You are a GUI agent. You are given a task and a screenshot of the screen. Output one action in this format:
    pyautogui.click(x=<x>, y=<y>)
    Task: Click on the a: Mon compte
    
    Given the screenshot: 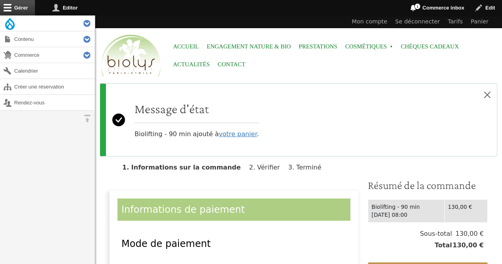 What is the action you would take?
    pyautogui.click(x=369, y=22)
    